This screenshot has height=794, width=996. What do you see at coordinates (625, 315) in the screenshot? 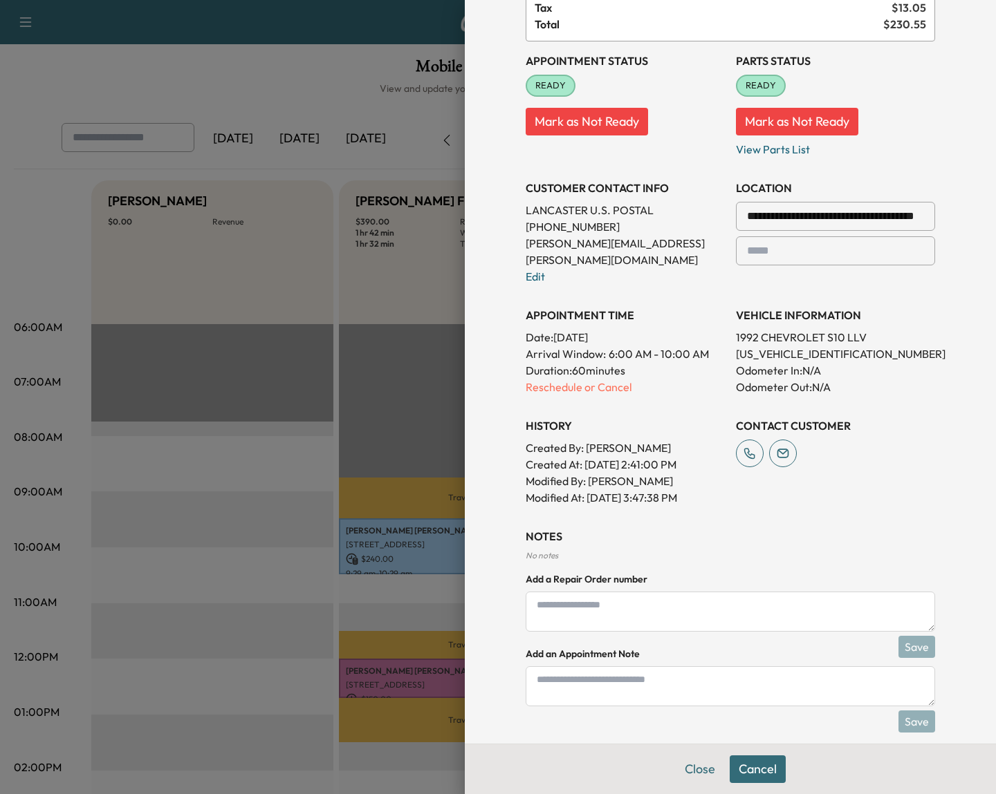
I see `h3: APPOINTMENT TIME` at bounding box center [625, 315].